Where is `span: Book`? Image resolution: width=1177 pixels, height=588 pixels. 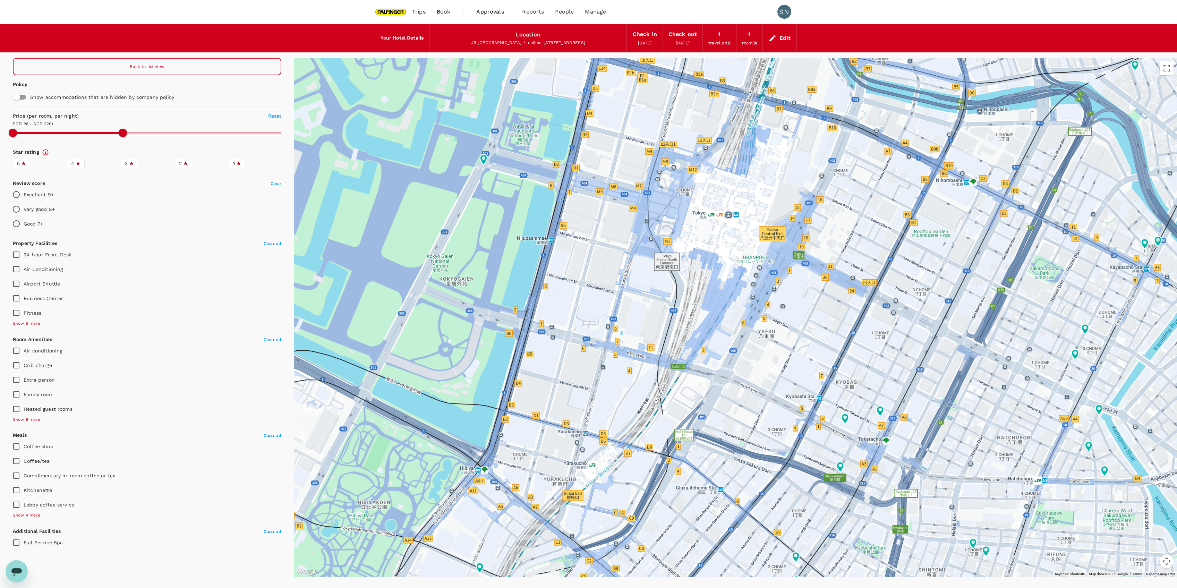
span: Book is located at coordinates (444, 12).